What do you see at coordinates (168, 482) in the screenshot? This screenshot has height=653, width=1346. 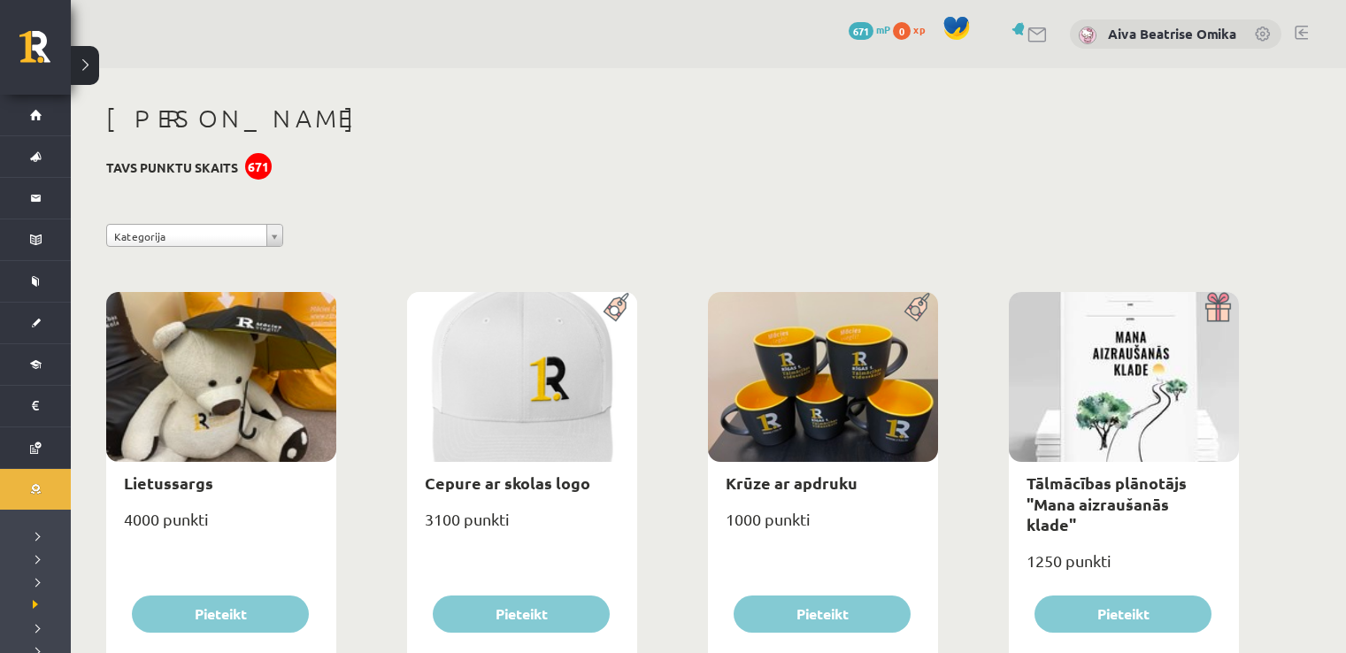 I see `a: Lietussargs` at bounding box center [168, 482].